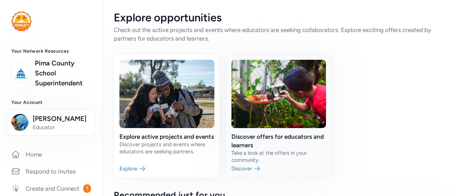  Describe the element at coordinates (279, 18) in the screenshot. I see `div: Explore opportunities` at that location.